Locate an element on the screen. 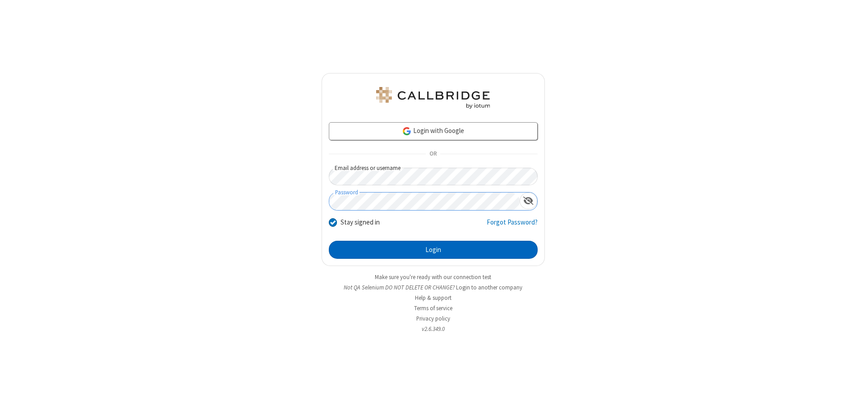 This screenshot has height=413, width=866. button: Login is located at coordinates (433, 250).